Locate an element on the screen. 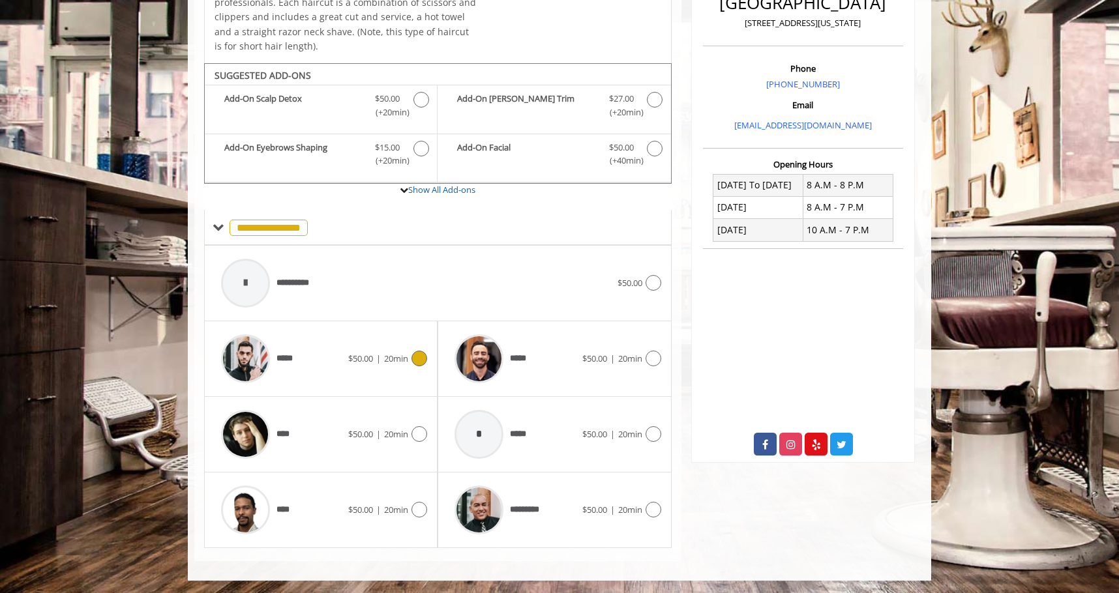 The image size is (1119, 593). label: Add-On Facial is located at coordinates (553, 156).